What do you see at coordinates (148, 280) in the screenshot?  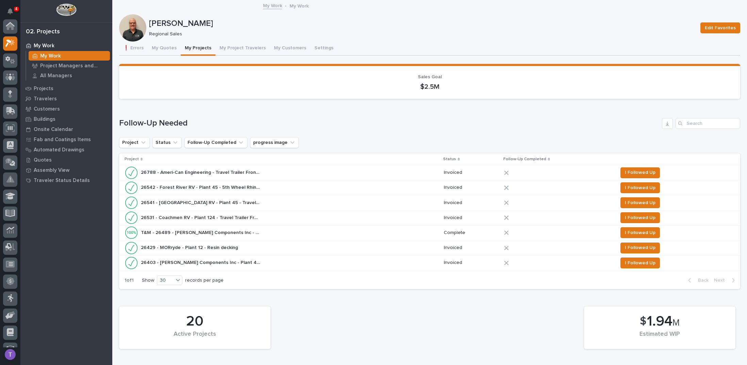 I see `p: Show` at bounding box center [148, 280].